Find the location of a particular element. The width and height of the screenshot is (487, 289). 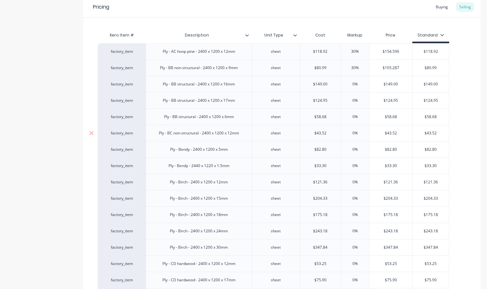

div: Ply - Birch - 2400 x 1200 x 15mm is located at coordinates (198, 198).